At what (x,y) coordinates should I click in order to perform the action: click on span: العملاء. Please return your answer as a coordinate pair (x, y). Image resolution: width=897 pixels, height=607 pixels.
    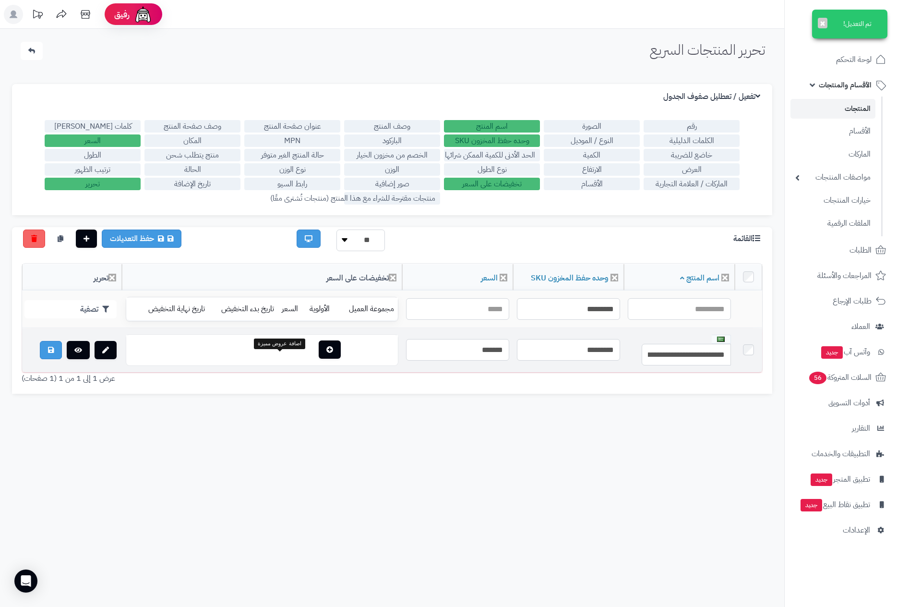
    Looking at the image, I should click on (861, 327).